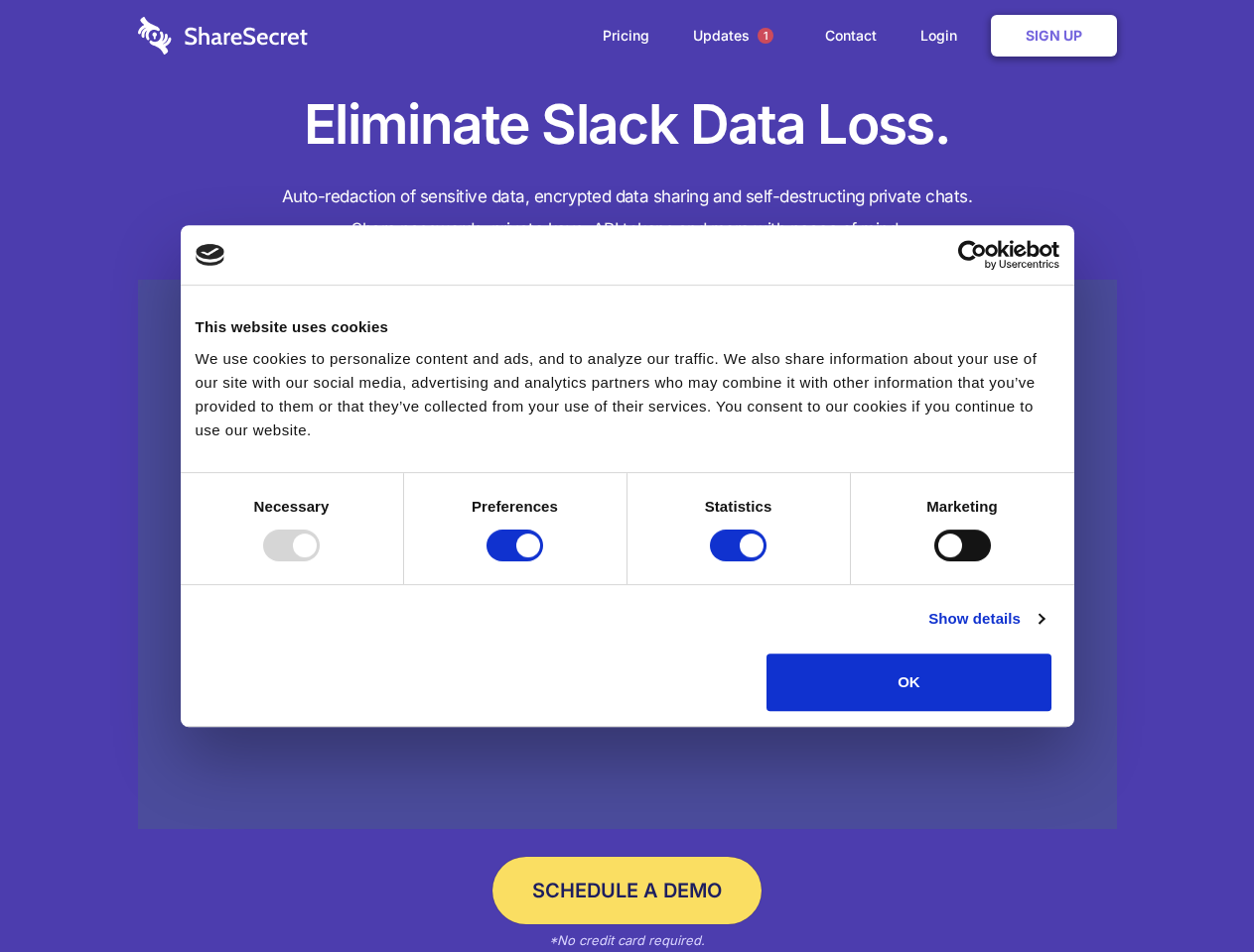  I want to click on img: logo-wordmark-white-trans-d4663122ce5f474addd5e946df7df03e33cb6a1c49d2221995e7729f52c070b2.svg, so click(223, 36).